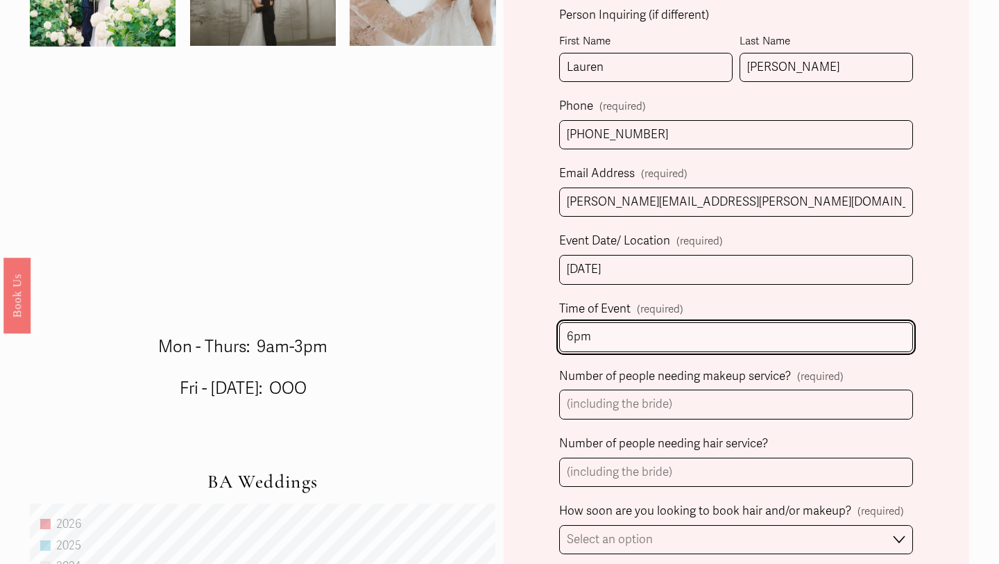  What do you see at coordinates (243, 346) in the screenshot?
I see `span: Mon - Thurs: 9am-3pm` at bounding box center [243, 346].